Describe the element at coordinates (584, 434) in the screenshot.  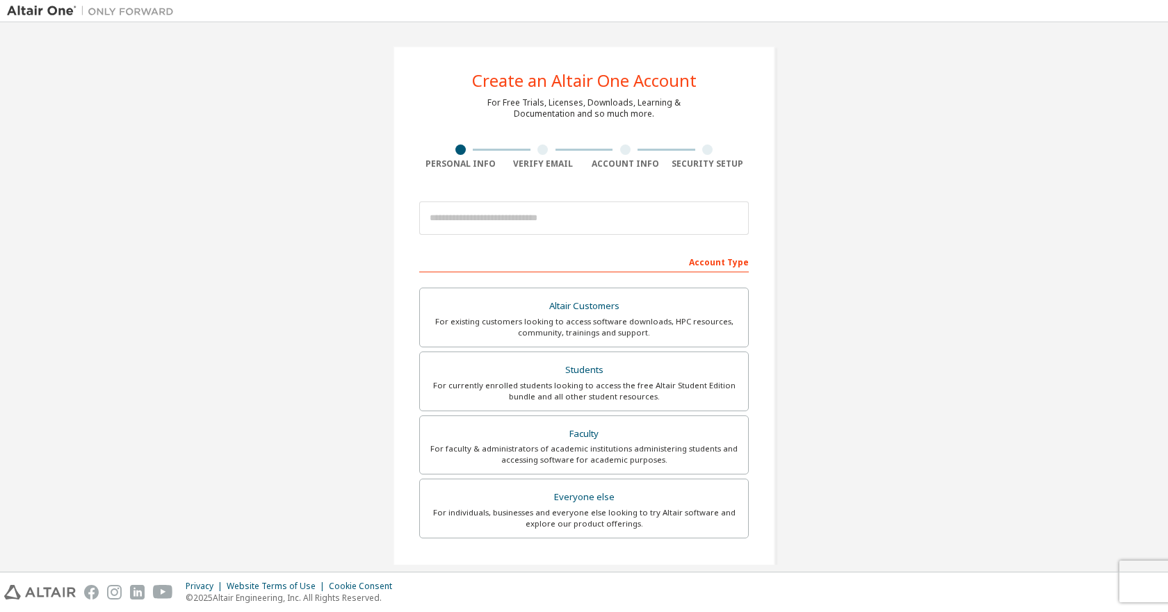
I see `div: Faculty` at that location.